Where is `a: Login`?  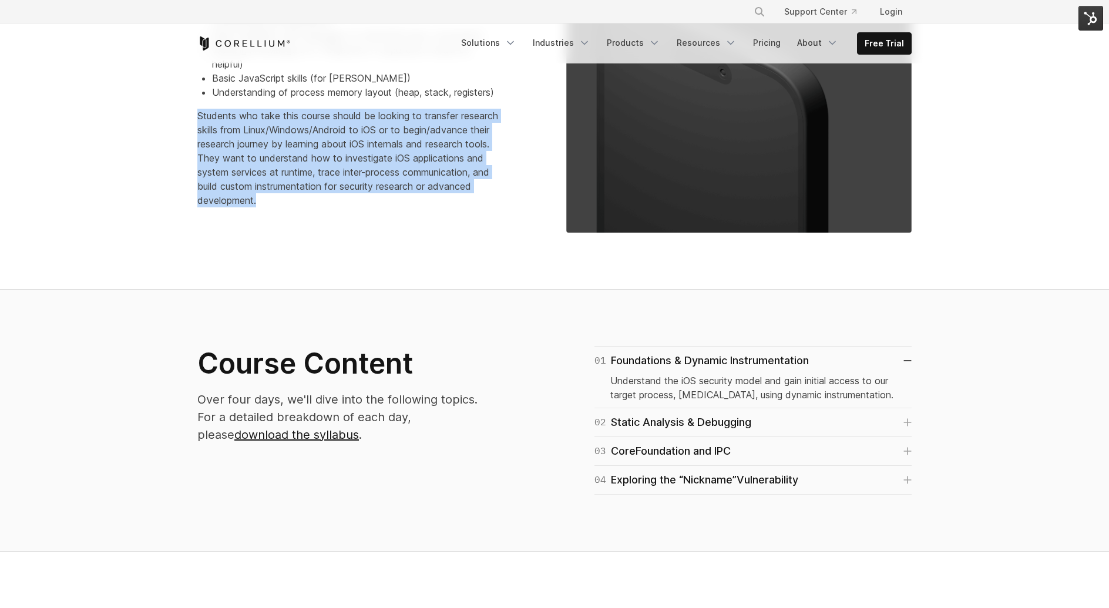 a: Login is located at coordinates (891, 12).